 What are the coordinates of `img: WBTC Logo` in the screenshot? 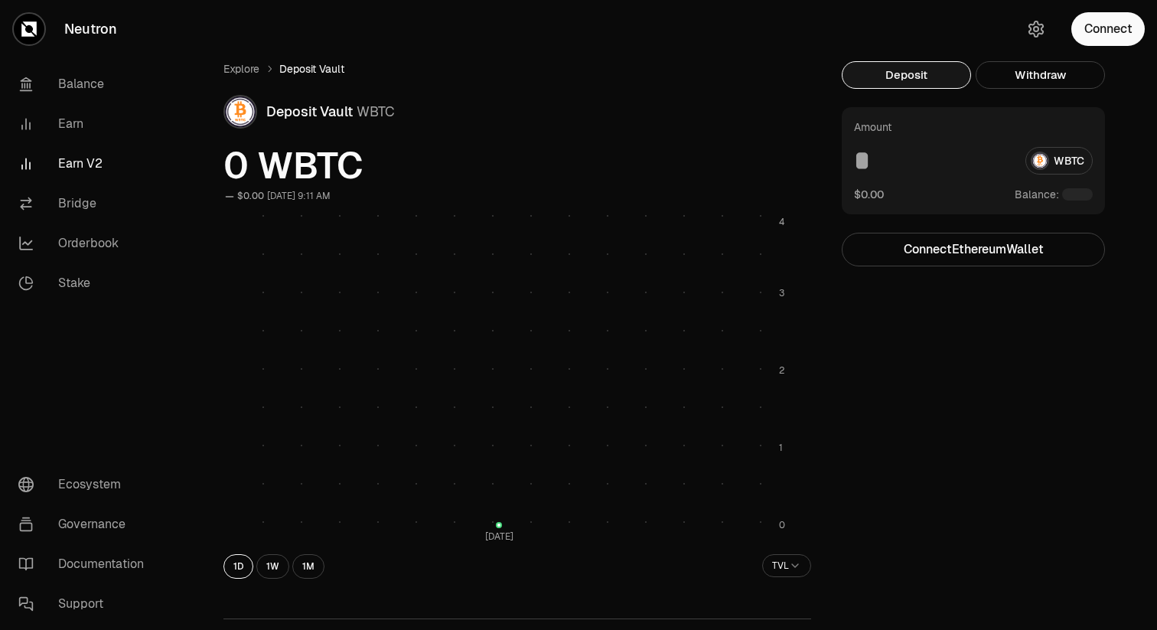 It's located at (240, 112).